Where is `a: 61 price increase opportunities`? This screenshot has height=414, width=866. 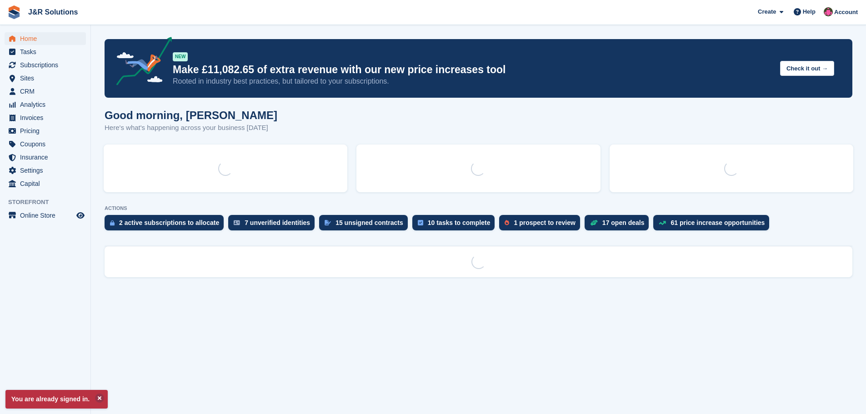
a: 61 price increase opportunities is located at coordinates (713, 225).